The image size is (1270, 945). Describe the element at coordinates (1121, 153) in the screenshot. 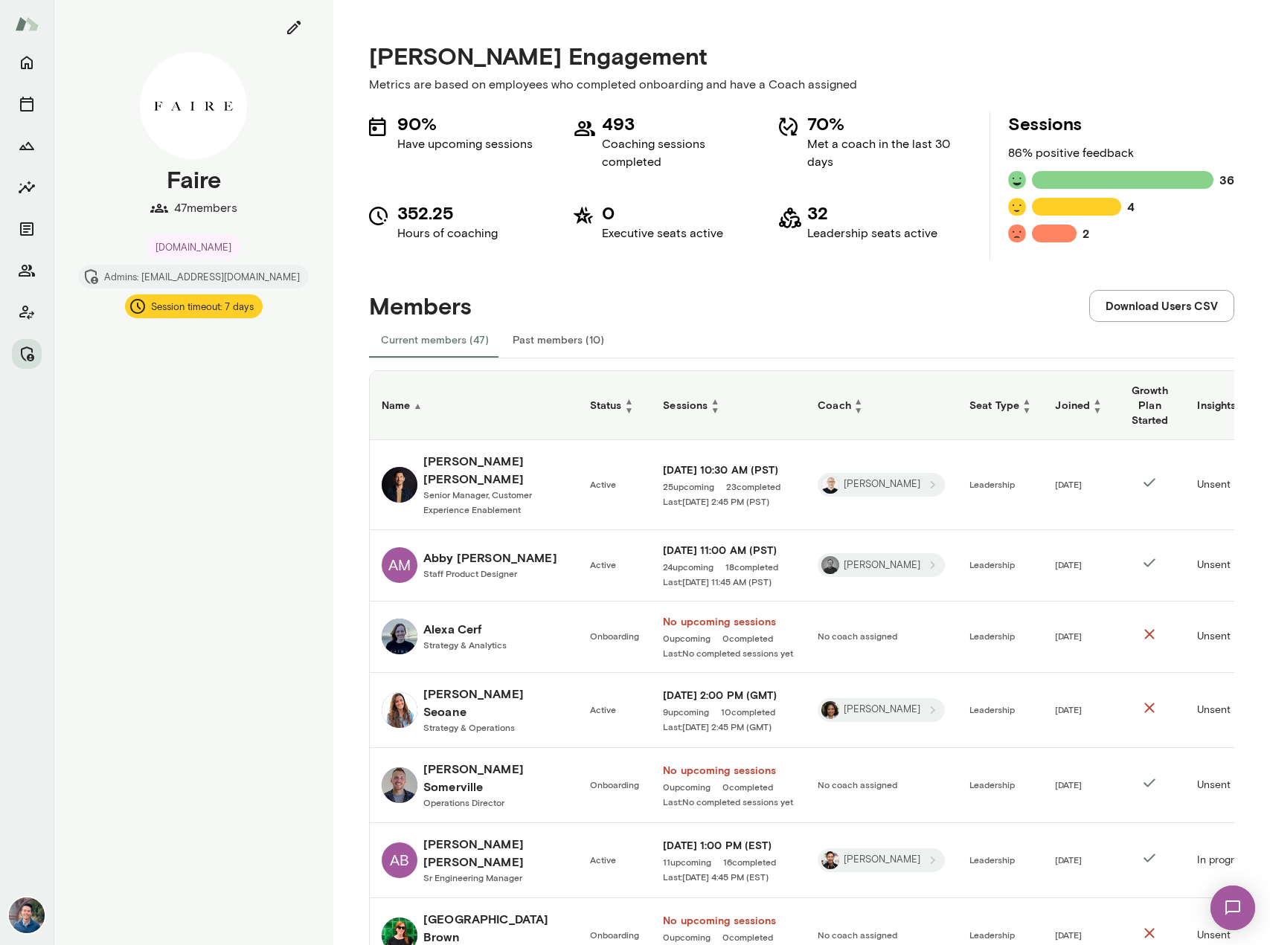

I see `p: 86 % positive feedback` at that location.